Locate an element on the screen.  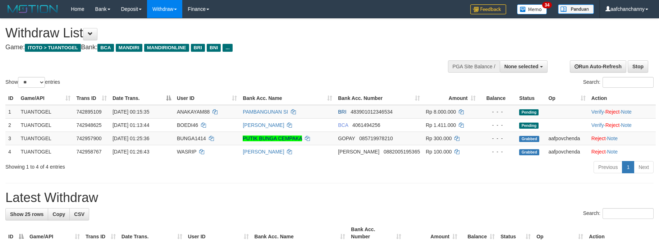
th: Bank Acc. Name: activate to sort column ascending is located at coordinates (287, 98).